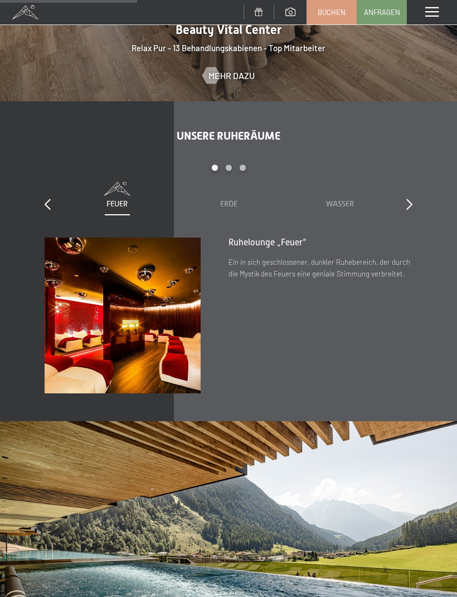  I want to click on span: Wasser, so click(340, 204).